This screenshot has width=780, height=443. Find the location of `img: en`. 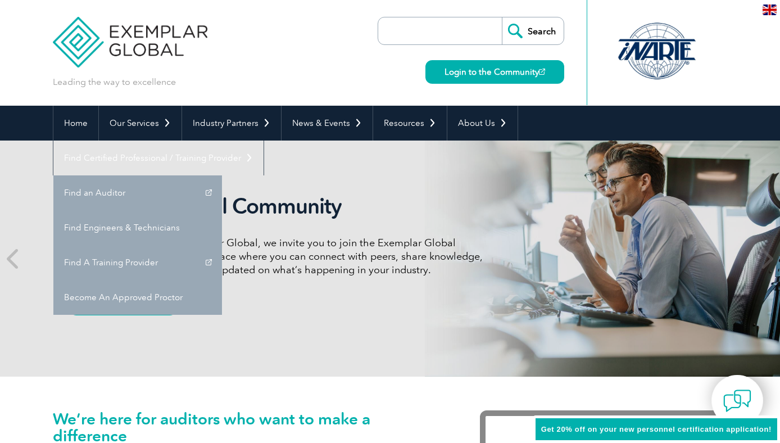

img: en is located at coordinates (769, 10).